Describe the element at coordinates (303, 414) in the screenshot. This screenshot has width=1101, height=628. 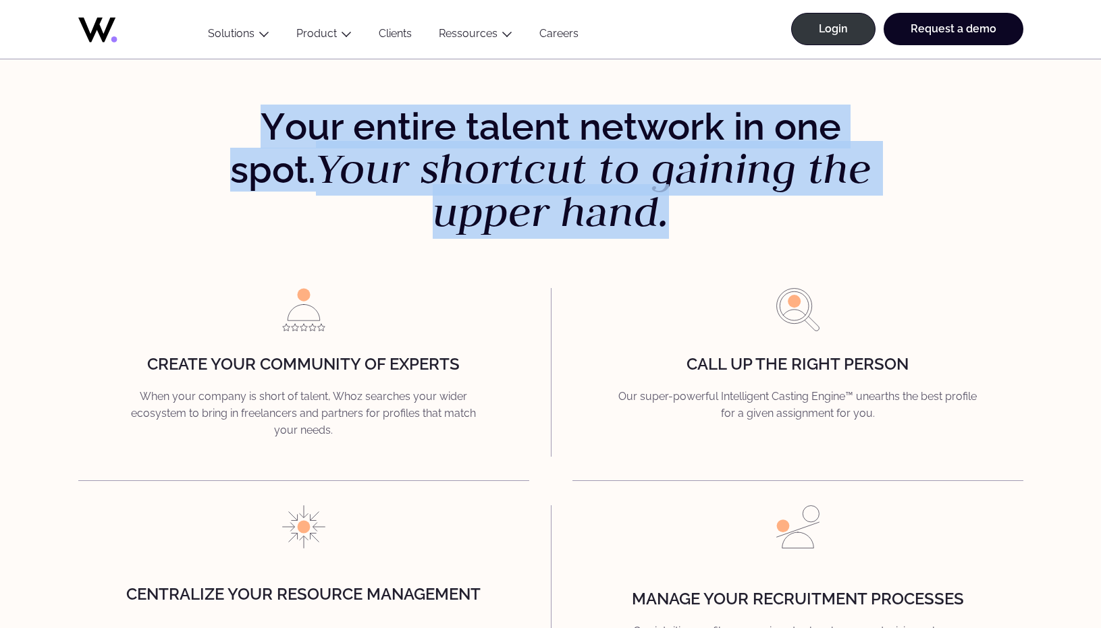
I see `p: When your company is short of talent, Whoz searches your wider ecosystem to bring in freelancers ...` at that location.